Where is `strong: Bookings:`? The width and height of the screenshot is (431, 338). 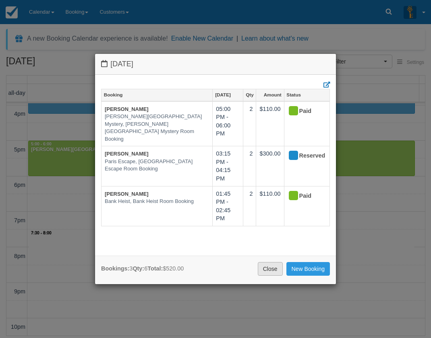 strong: Bookings: is located at coordinates (115, 269).